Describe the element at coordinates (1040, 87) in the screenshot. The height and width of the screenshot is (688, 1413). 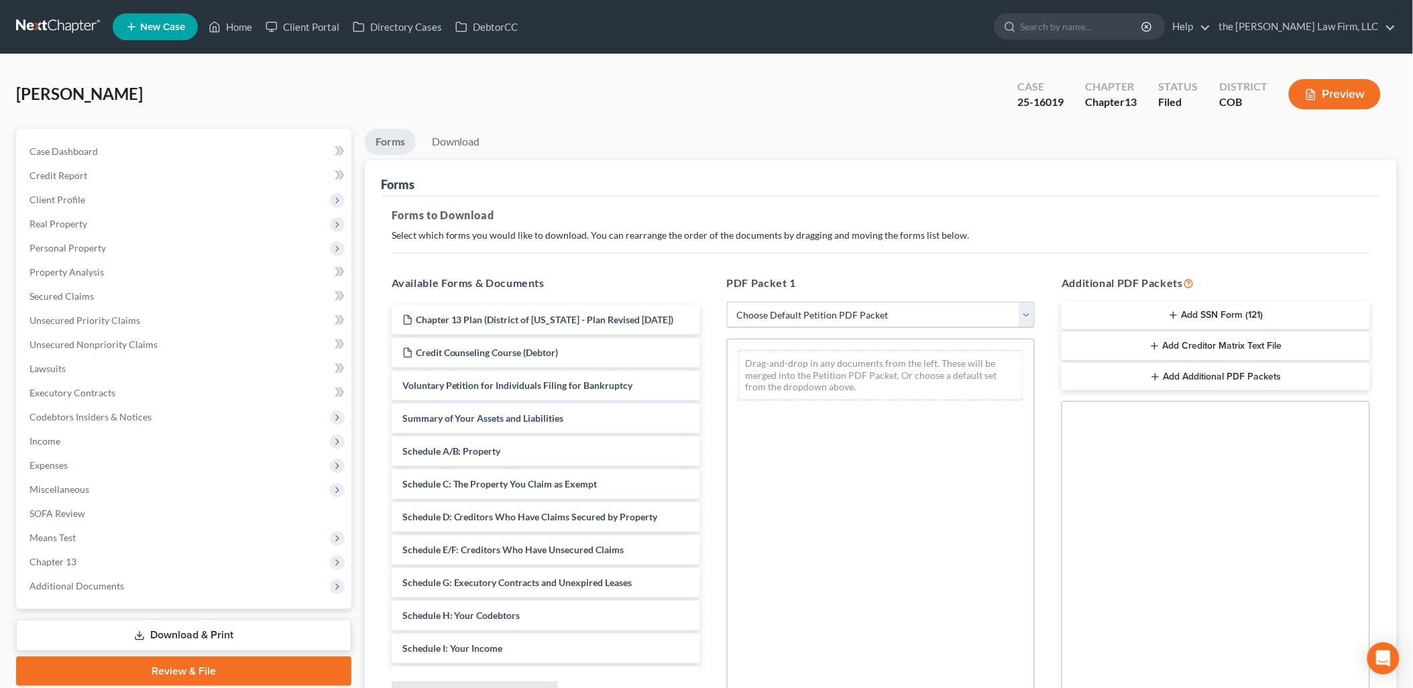
I see `div: Case` at that location.